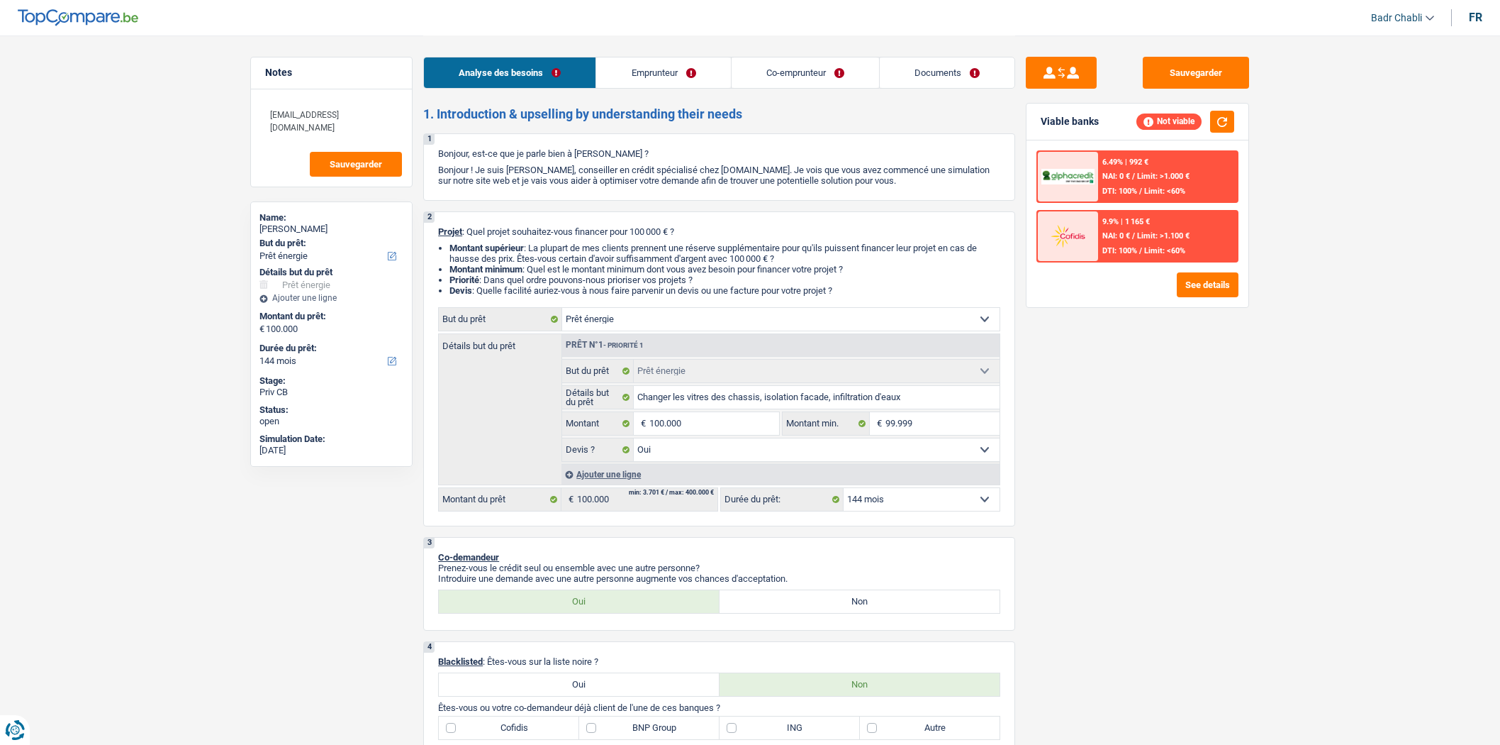 The height and width of the screenshot is (745, 1500). I want to click on div: Not viable, so click(1169, 121).